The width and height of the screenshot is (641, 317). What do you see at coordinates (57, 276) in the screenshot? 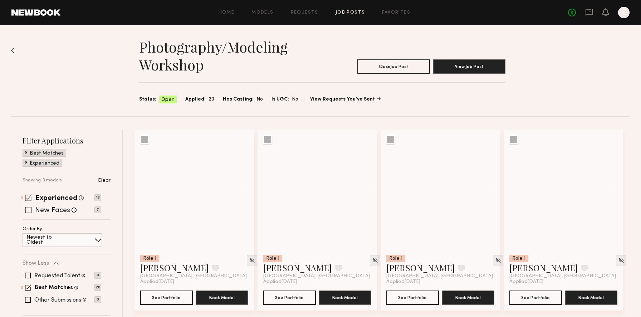
I see `label: Requested Talent` at bounding box center [57, 276].